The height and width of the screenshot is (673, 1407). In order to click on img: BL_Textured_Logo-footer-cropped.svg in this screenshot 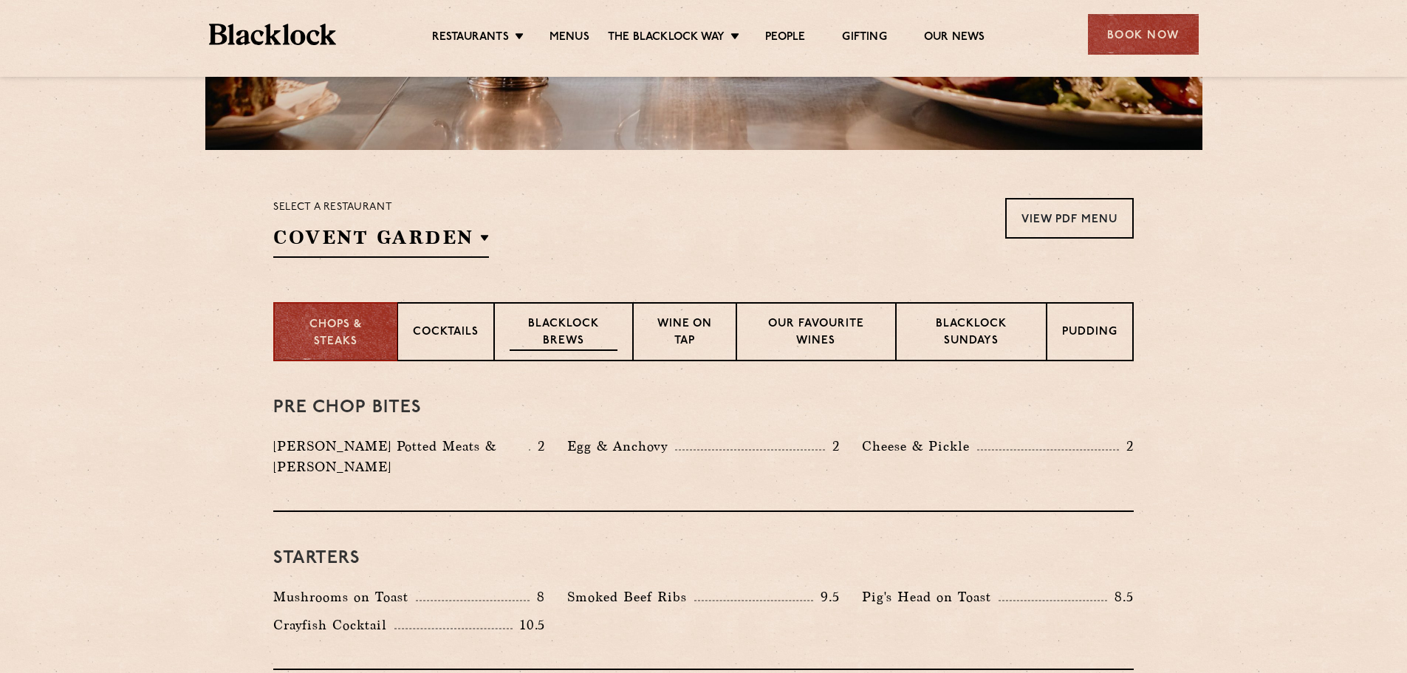, I will do `click(272, 34)`.